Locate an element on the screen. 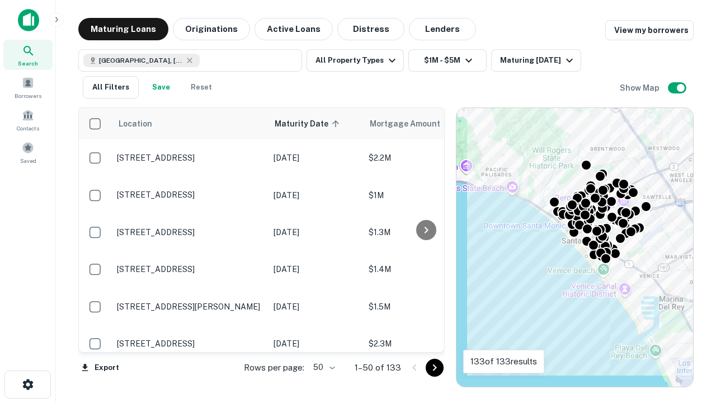 The width and height of the screenshot is (716, 403). div: 50 is located at coordinates (323, 367).